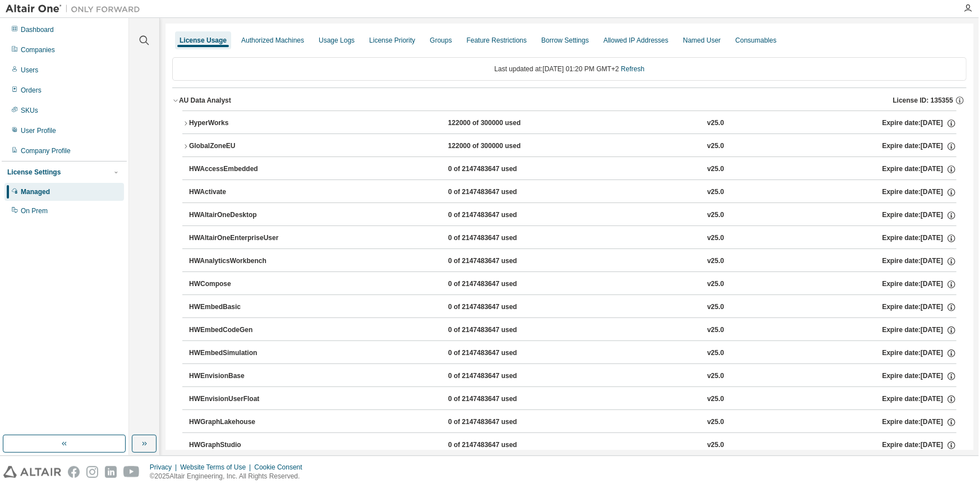 This screenshot has height=488, width=979. I want to click on div: License Priority, so click(392, 40).